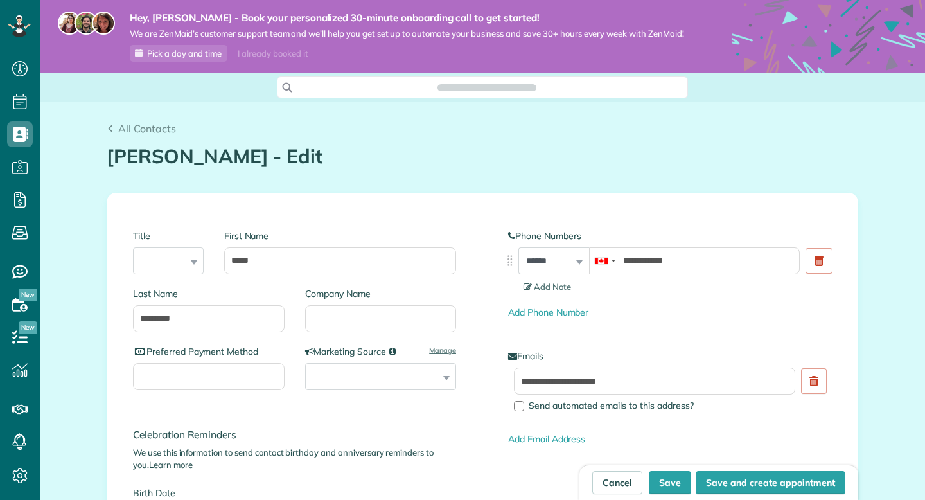 This screenshot has height=500, width=925. Describe the element at coordinates (407, 33) in the screenshot. I see `span: We are ZenMaid’s customer support team and we’ll help you get set up to automate your business an...` at that location.